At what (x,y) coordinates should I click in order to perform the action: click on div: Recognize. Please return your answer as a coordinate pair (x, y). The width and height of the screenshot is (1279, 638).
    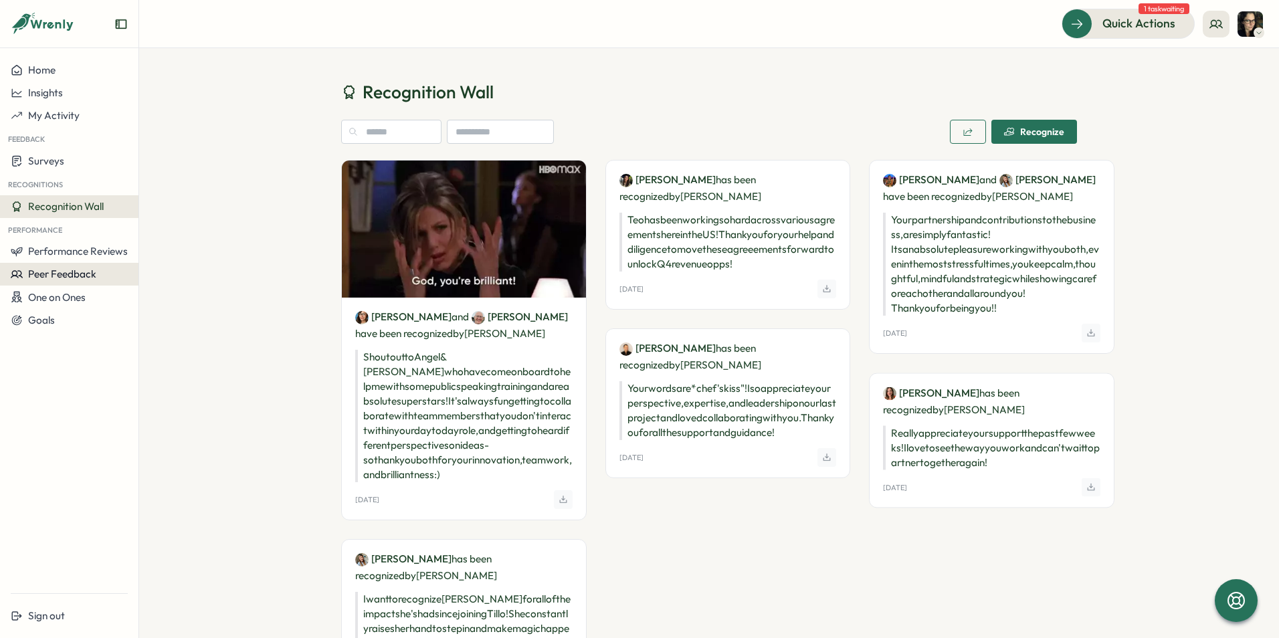
    Looking at the image, I should click on (1035, 132).